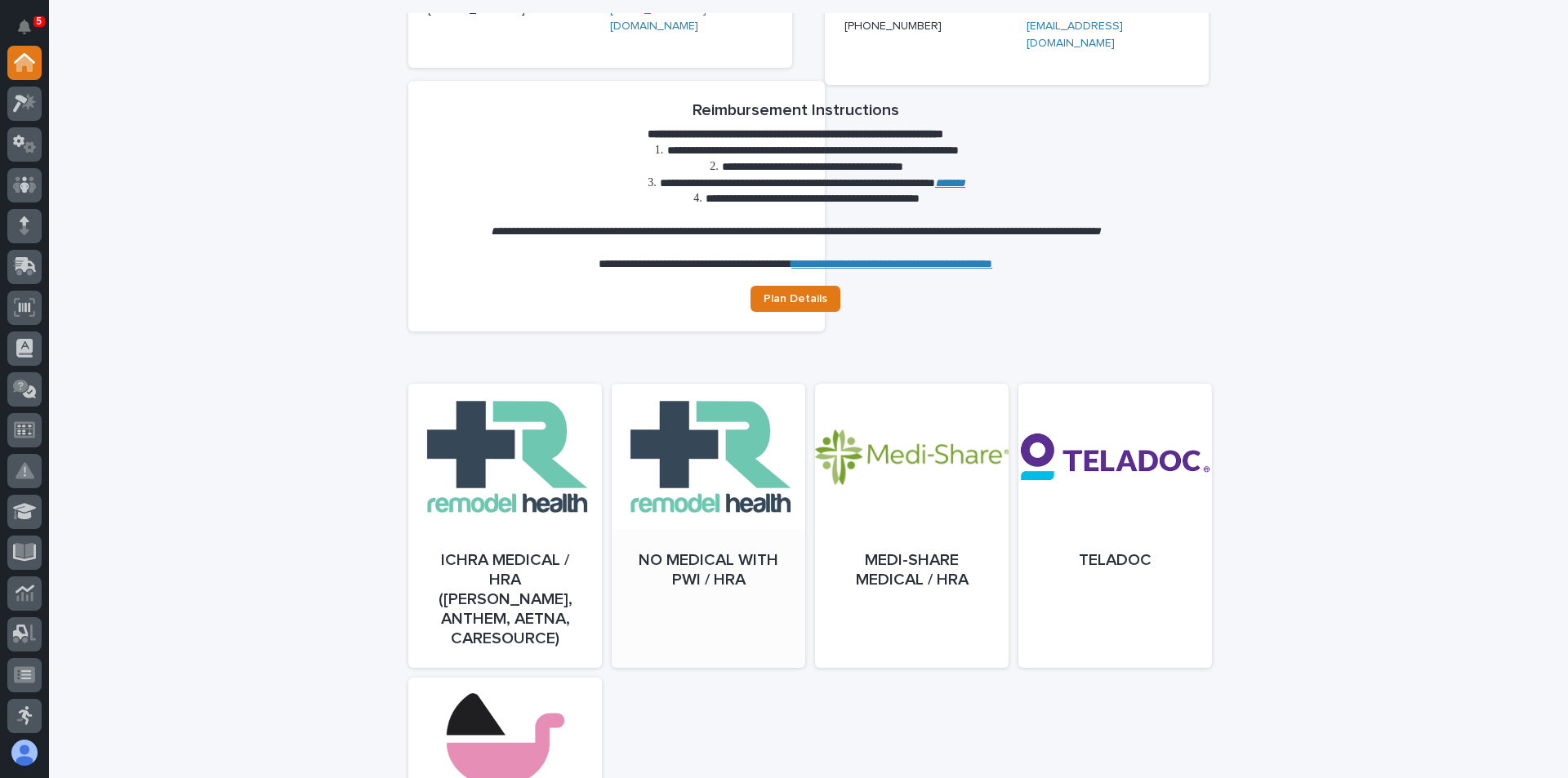 This screenshot has width=1568, height=778. What do you see at coordinates (795, 299) in the screenshot?
I see `span: Plan Details` at bounding box center [795, 299].